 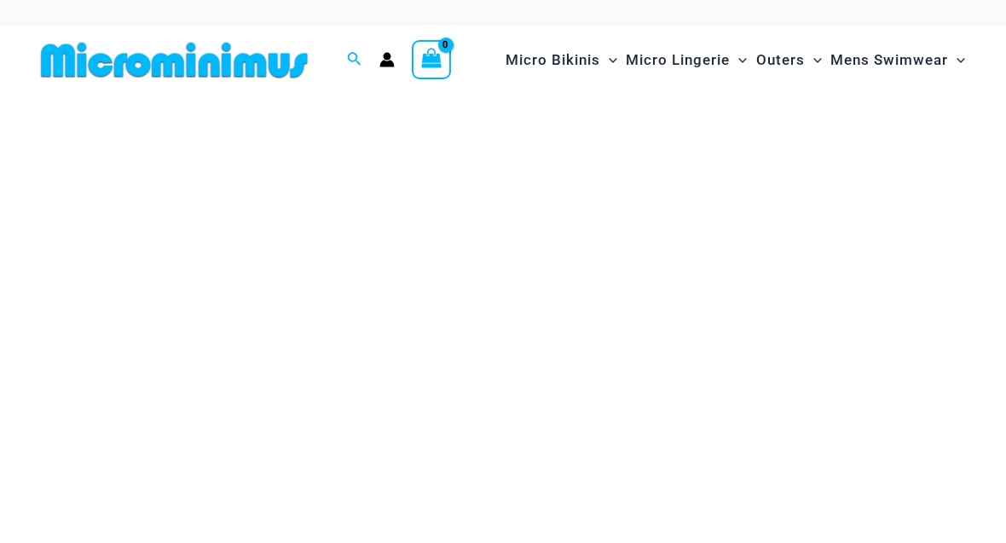 I want to click on a: Search icon link, so click(x=355, y=60).